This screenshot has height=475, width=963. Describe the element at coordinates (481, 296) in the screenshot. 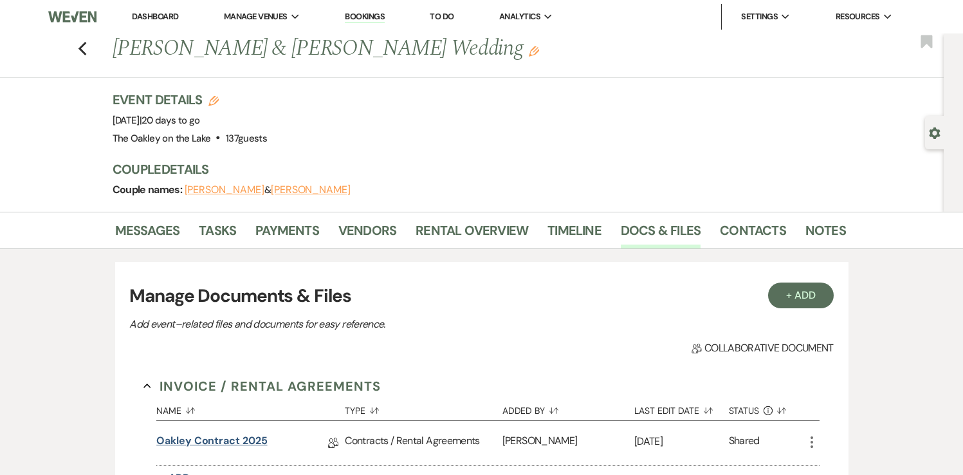

I see `h3: Manage Documents & Files` at that location.